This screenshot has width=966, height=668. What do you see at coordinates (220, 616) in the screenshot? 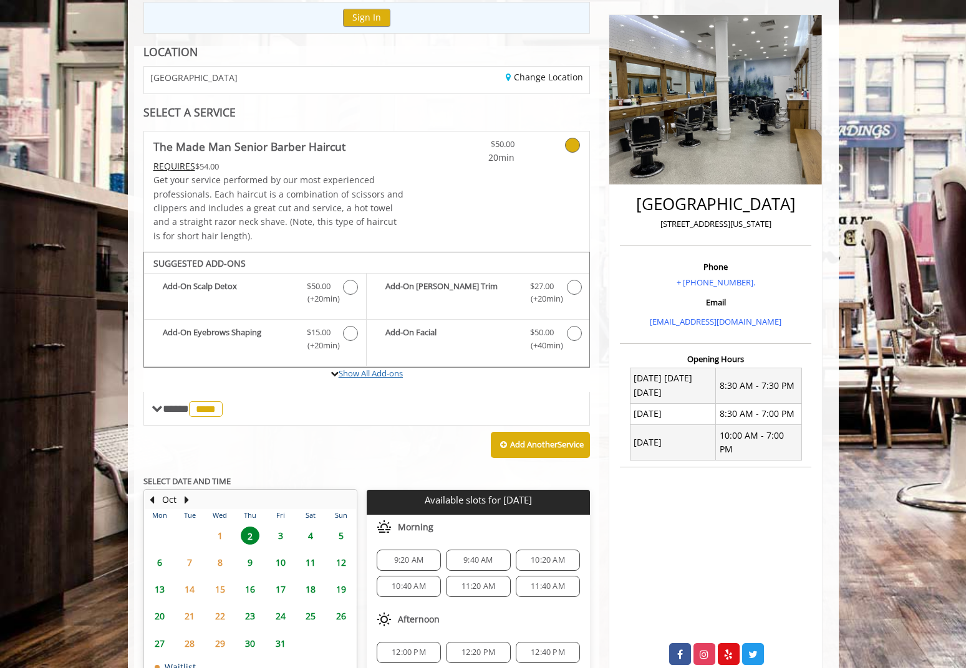
I see `span: 22` at bounding box center [220, 616].